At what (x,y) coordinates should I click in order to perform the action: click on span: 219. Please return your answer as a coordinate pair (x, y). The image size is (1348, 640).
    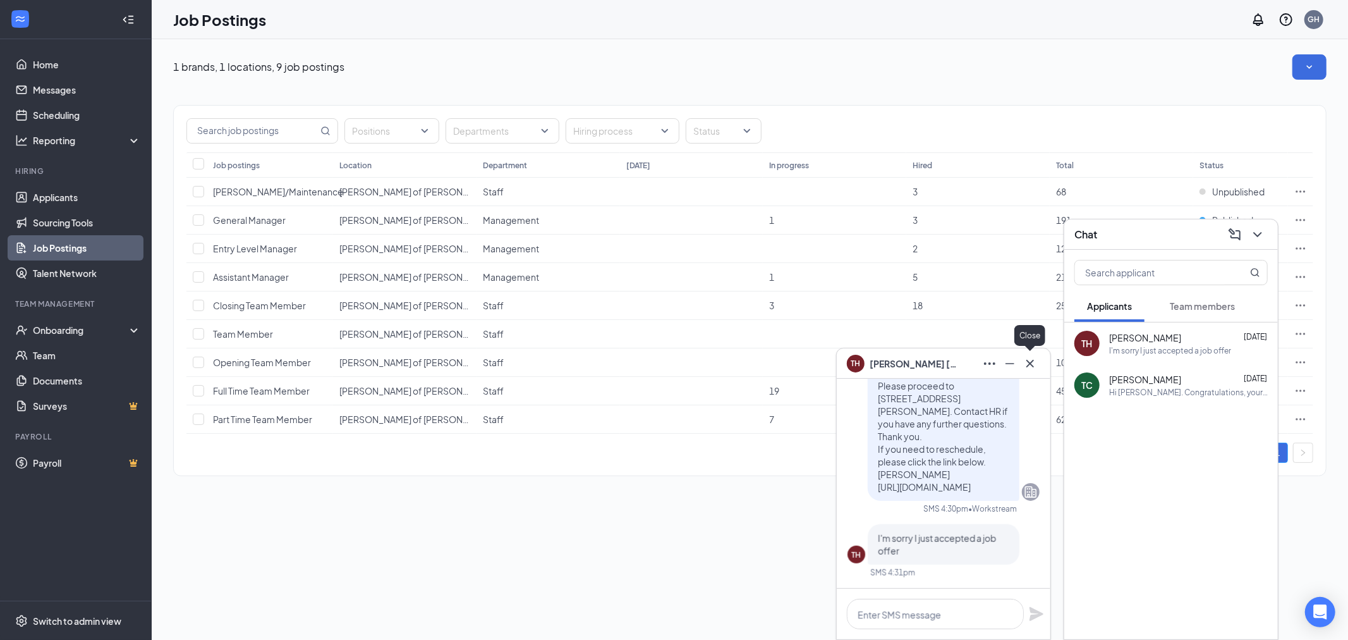
    Looking at the image, I should click on (1064, 277).